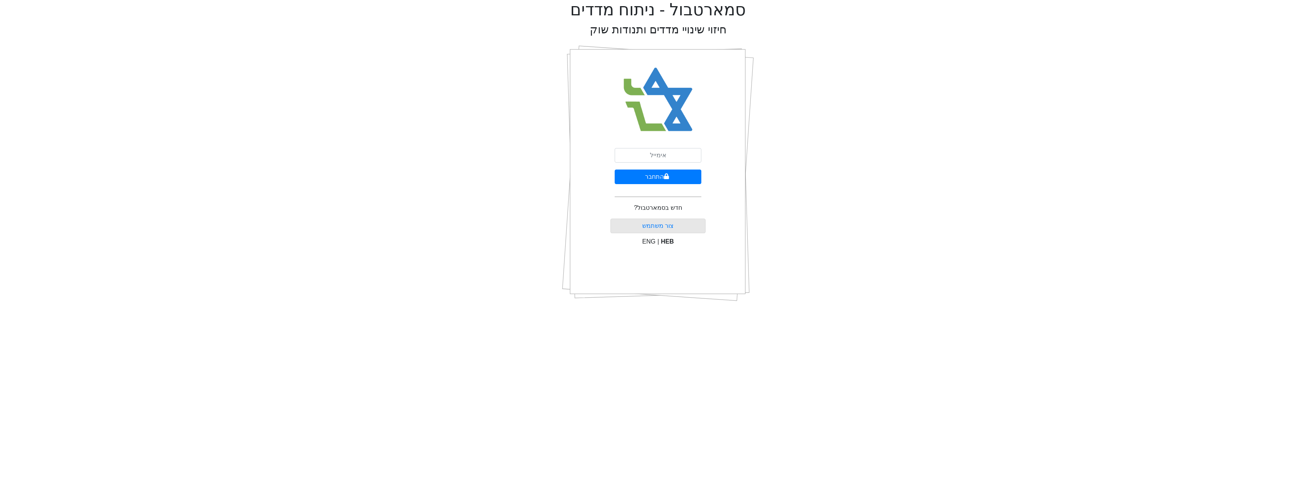 The image size is (1316, 504). Describe the element at coordinates (658, 226) in the screenshot. I see `button: צור משתמש` at that location.